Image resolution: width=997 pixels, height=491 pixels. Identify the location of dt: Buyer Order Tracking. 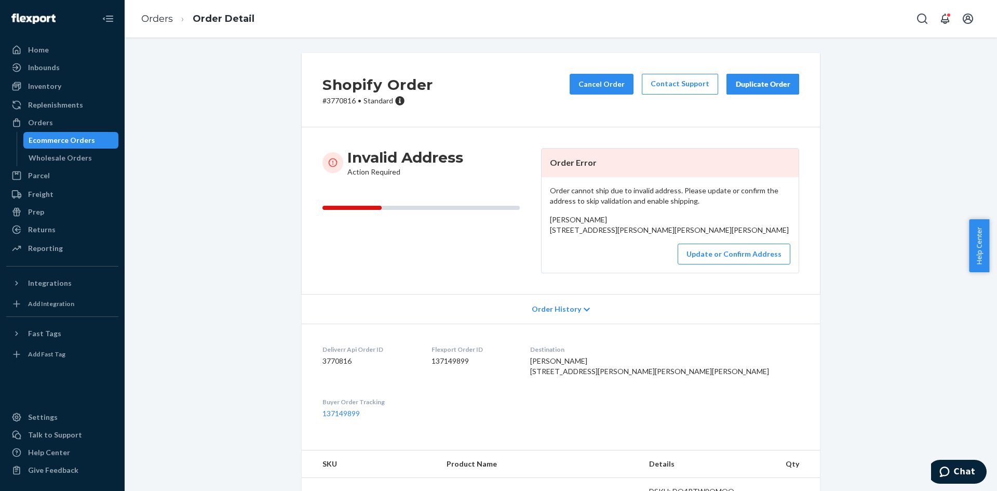
(369, 402).